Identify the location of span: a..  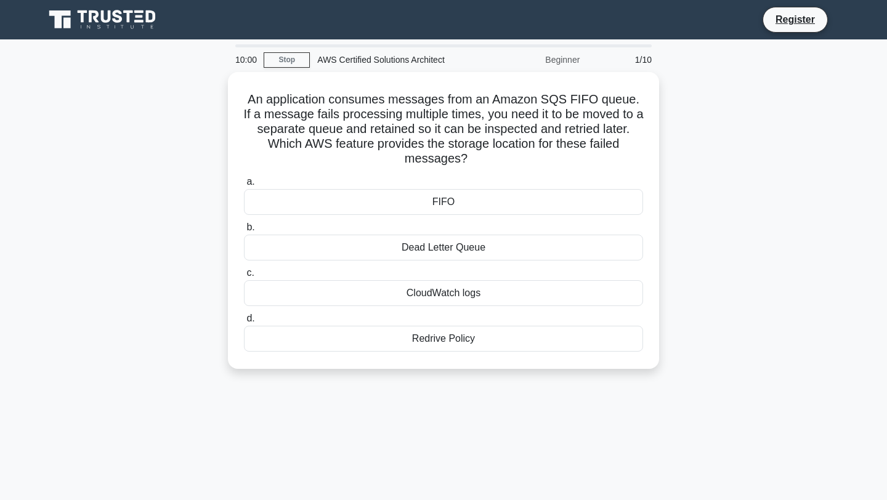
(250, 181).